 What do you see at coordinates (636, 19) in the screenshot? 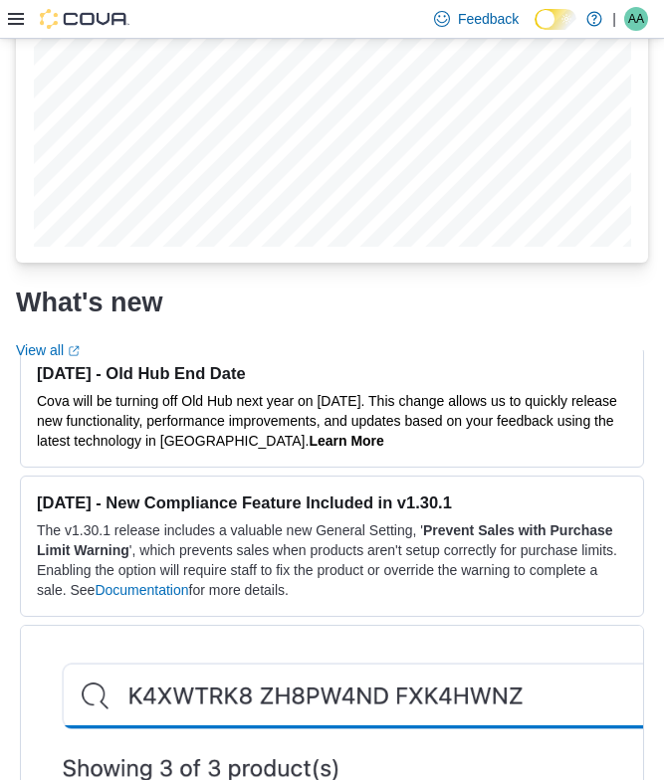
I see `div: Asia Allen` at bounding box center [636, 19].